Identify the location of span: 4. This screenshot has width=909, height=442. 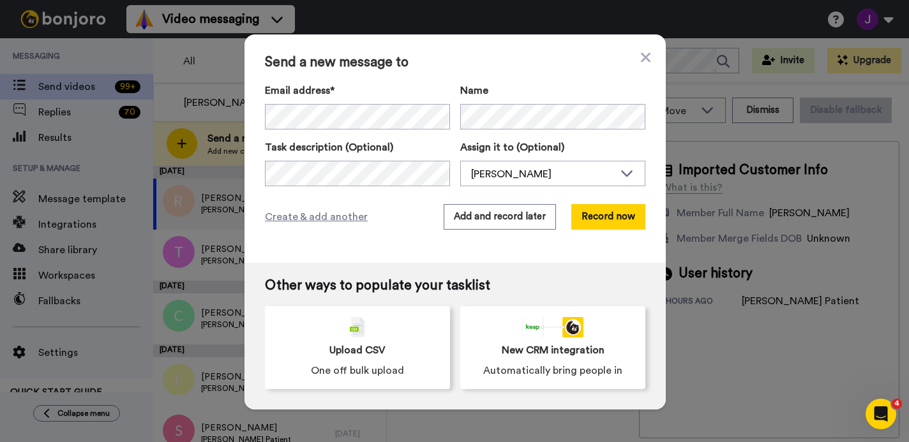
(897, 404).